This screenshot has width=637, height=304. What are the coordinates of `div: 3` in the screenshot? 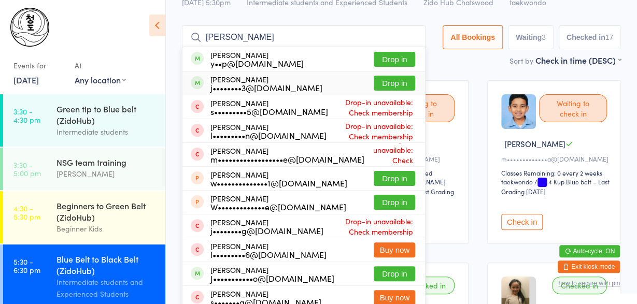 It's located at (544, 37).